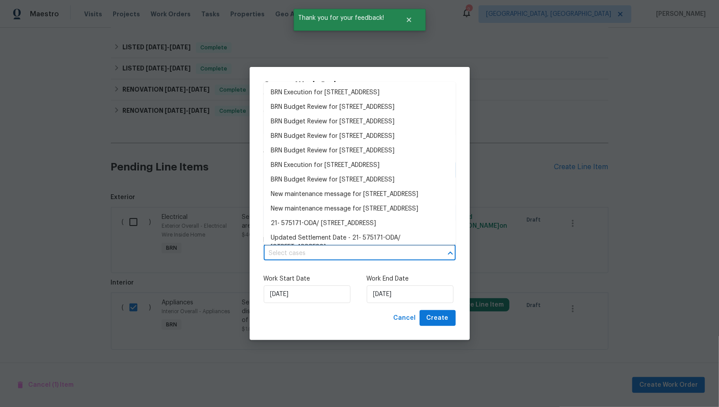  Describe the element at coordinates (411, 279) in the screenshot. I see `label: Work End Date` at that location.